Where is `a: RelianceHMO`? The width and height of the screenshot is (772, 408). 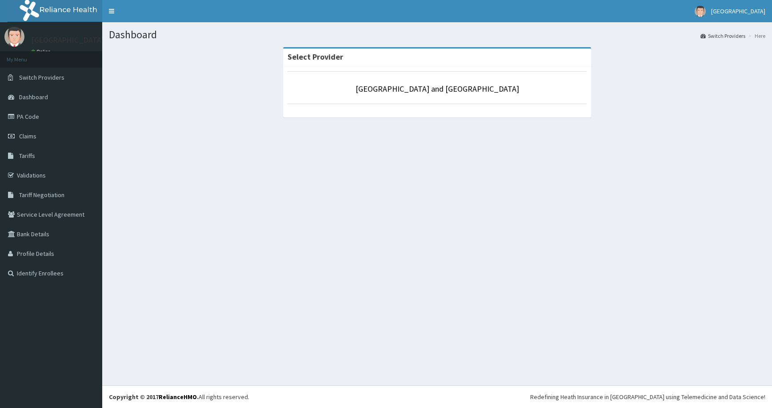
a: RelianceHMO is located at coordinates (178, 397).